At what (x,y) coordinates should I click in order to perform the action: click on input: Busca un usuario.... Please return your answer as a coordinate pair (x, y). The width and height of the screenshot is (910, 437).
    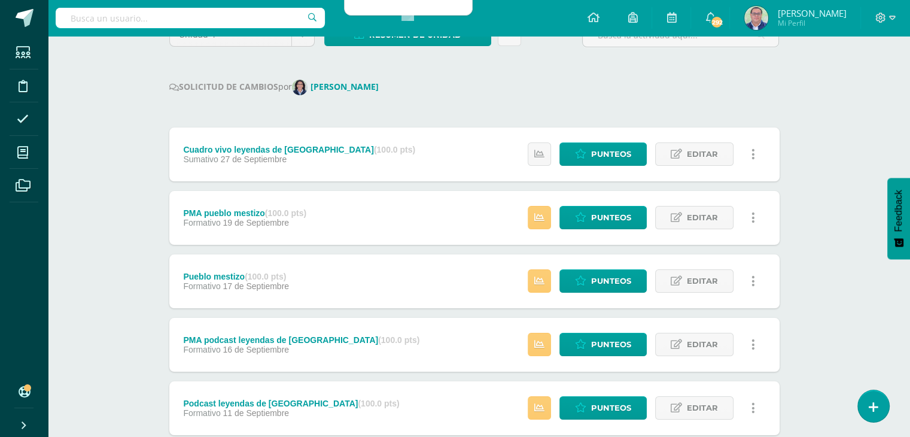
    Looking at the image, I should click on (190, 18).